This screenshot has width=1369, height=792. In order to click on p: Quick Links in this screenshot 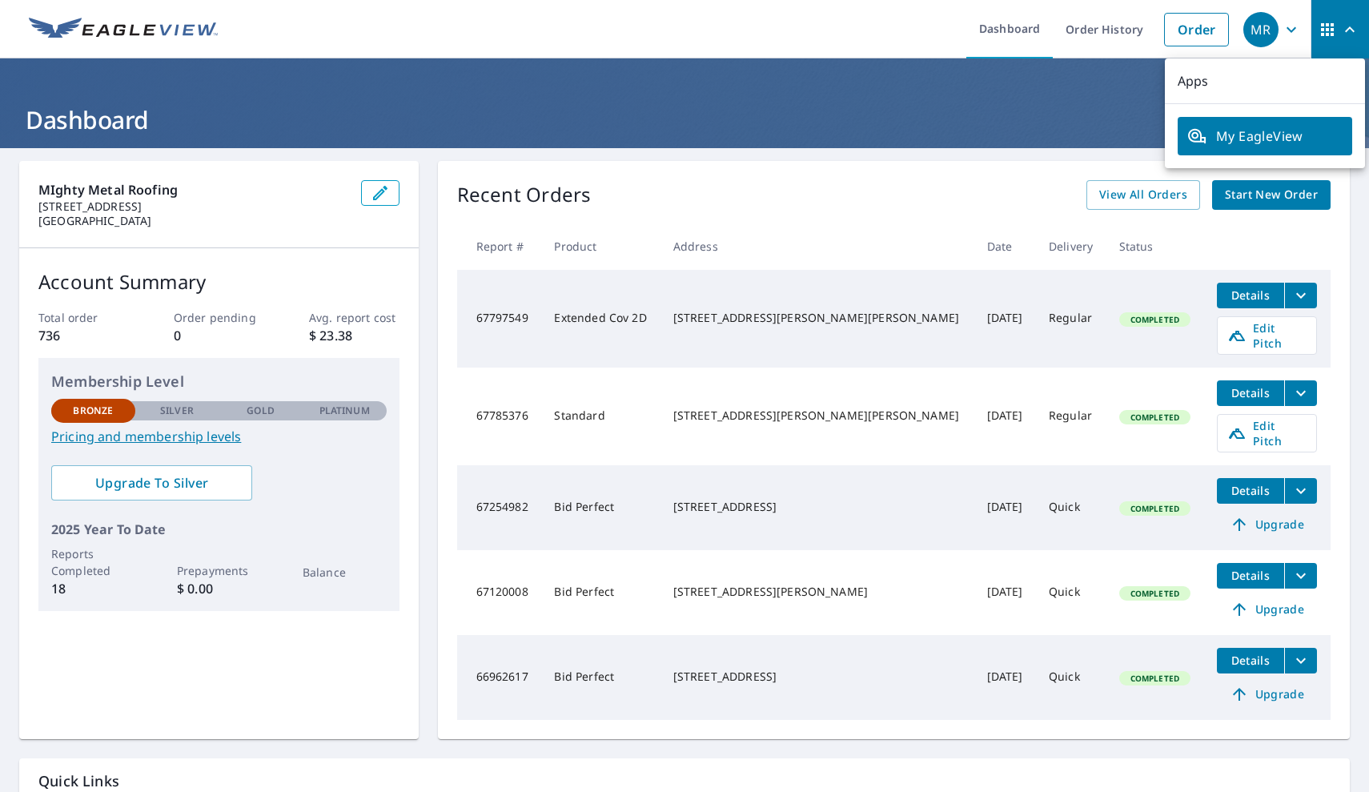, I will do `click(684, 780)`.